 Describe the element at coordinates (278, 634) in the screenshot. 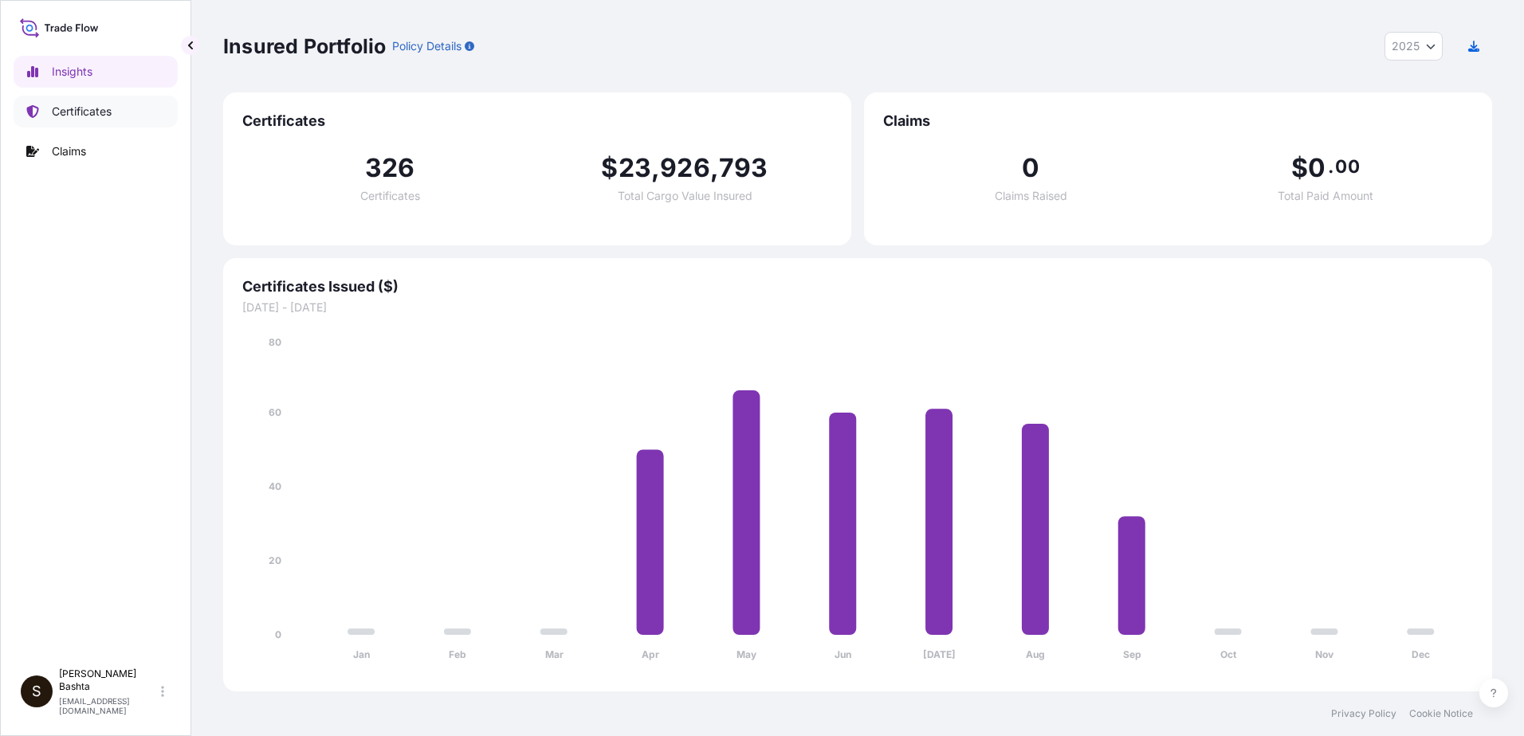

I see `tspan: 0` at that location.